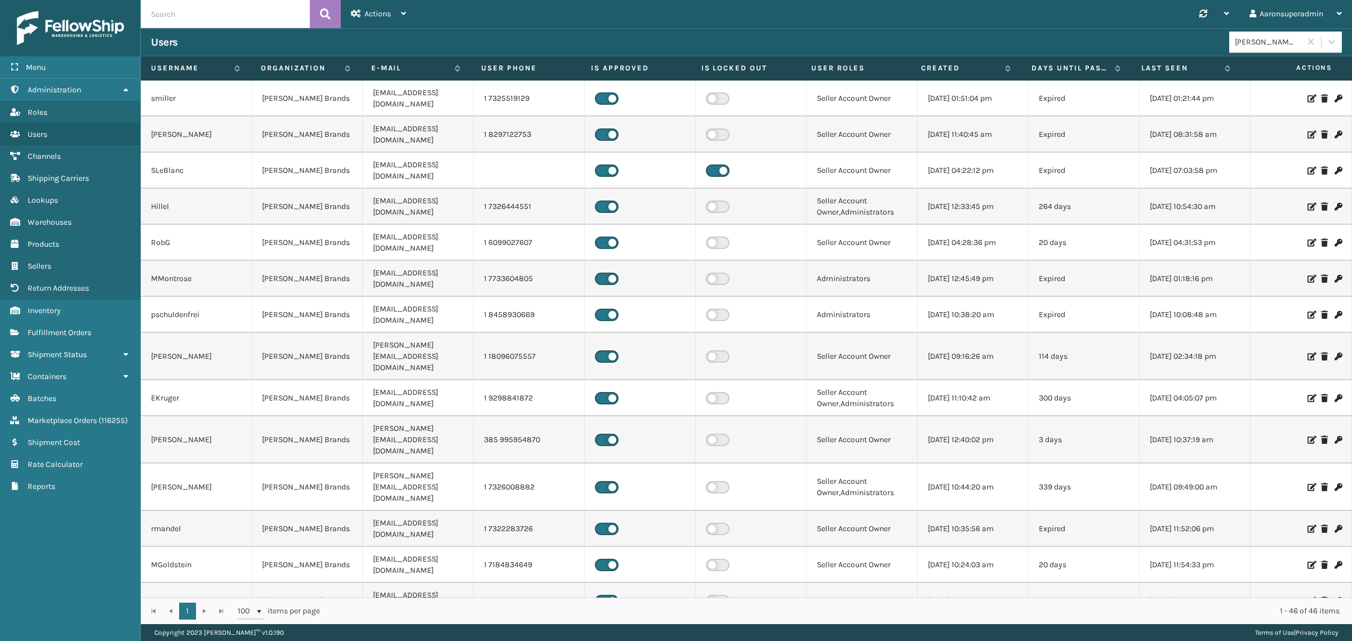 Image resolution: width=1352 pixels, height=641 pixels. I want to click on td: Seller Account Owner,Administrators, so click(862, 207).